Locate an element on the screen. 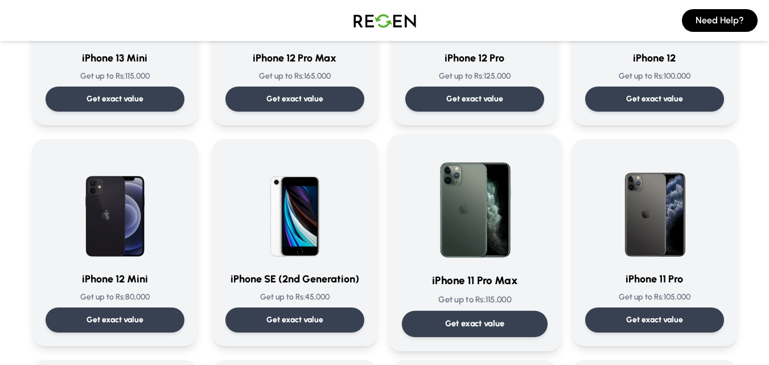 This screenshot has height=365, width=769. p: Get up to Rs: 100,000 is located at coordinates (655, 76).